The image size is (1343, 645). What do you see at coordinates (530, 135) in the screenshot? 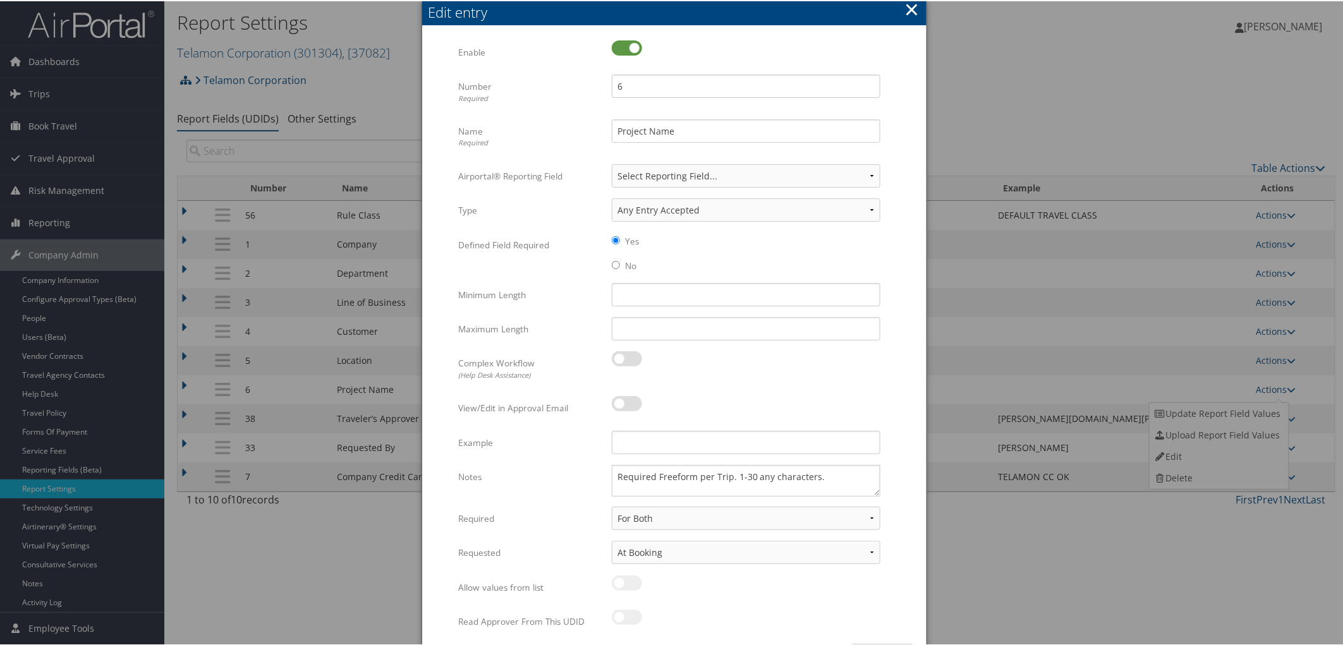
I see `label: Name` at bounding box center [530, 135].